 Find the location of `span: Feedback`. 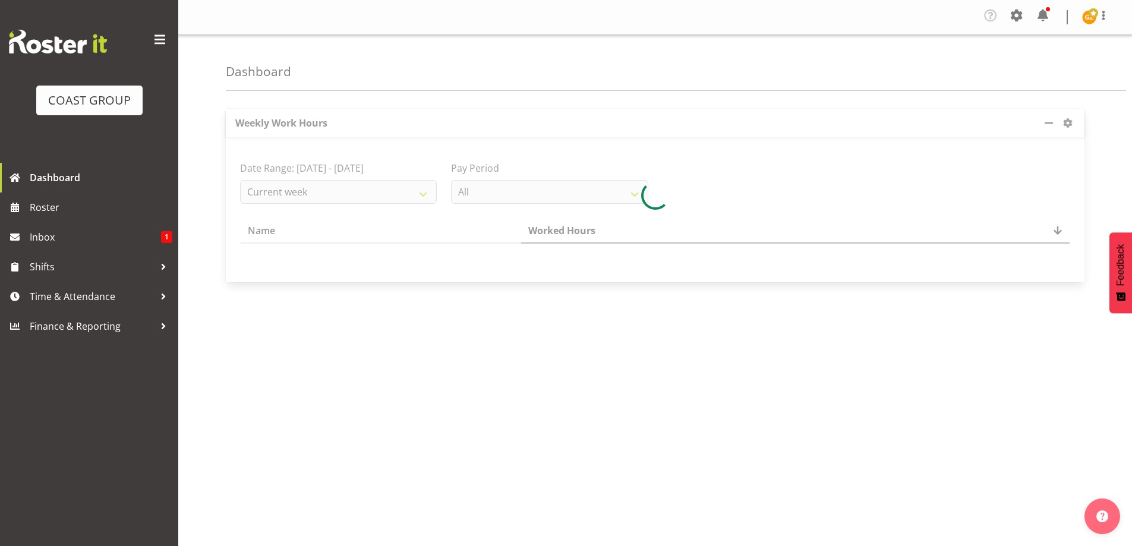

span: Feedback is located at coordinates (1121, 265).